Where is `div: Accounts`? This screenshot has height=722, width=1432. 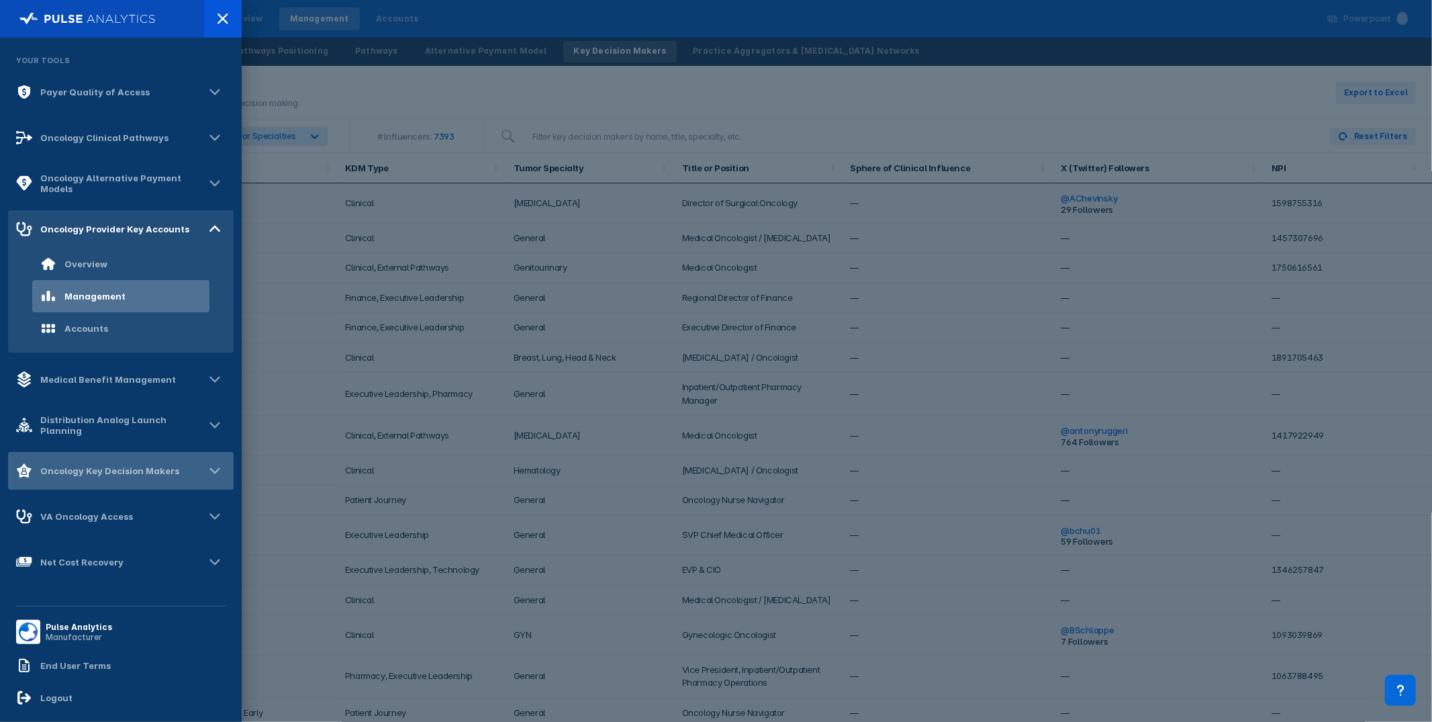 div: Accounts is located at coordinates (86, 328).